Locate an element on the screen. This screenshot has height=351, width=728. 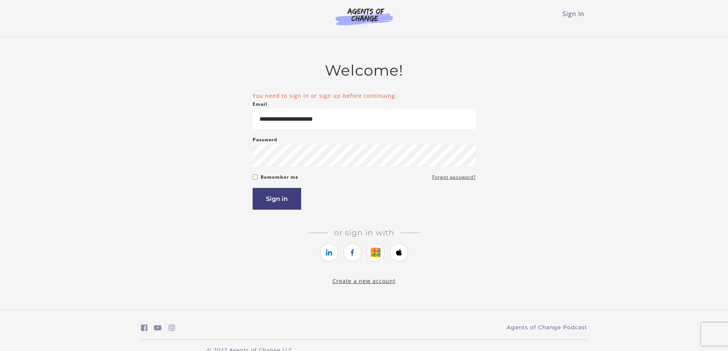
a: https://courses.thinkific.com/users/auth/facebook?ss%5Breferral%5D=&ss%5Buser_return_to%5D=%2Fenr... is located at coordinates (352, 253).